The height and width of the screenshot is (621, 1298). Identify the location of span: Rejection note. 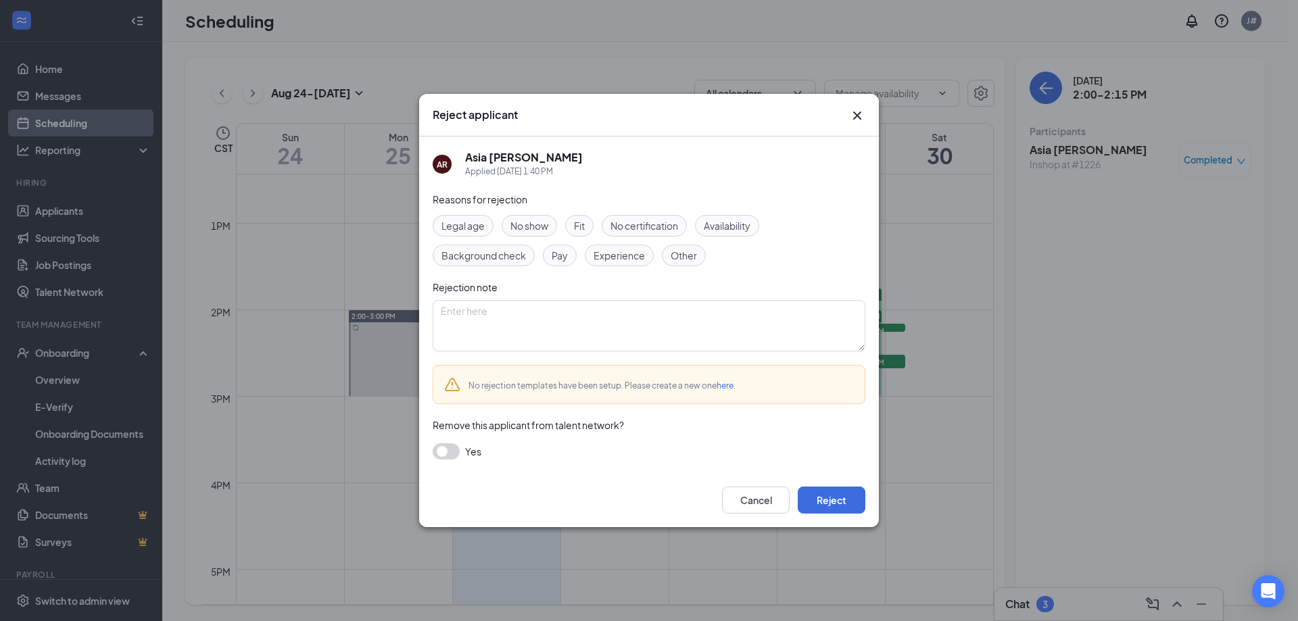
(465, 287).